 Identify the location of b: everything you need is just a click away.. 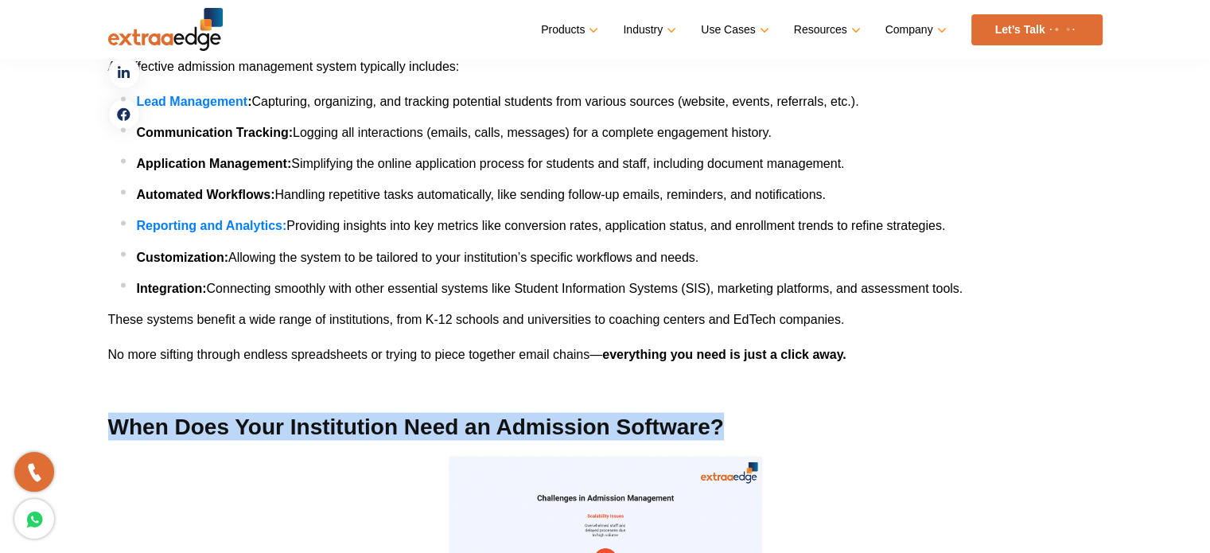
(724, 353).